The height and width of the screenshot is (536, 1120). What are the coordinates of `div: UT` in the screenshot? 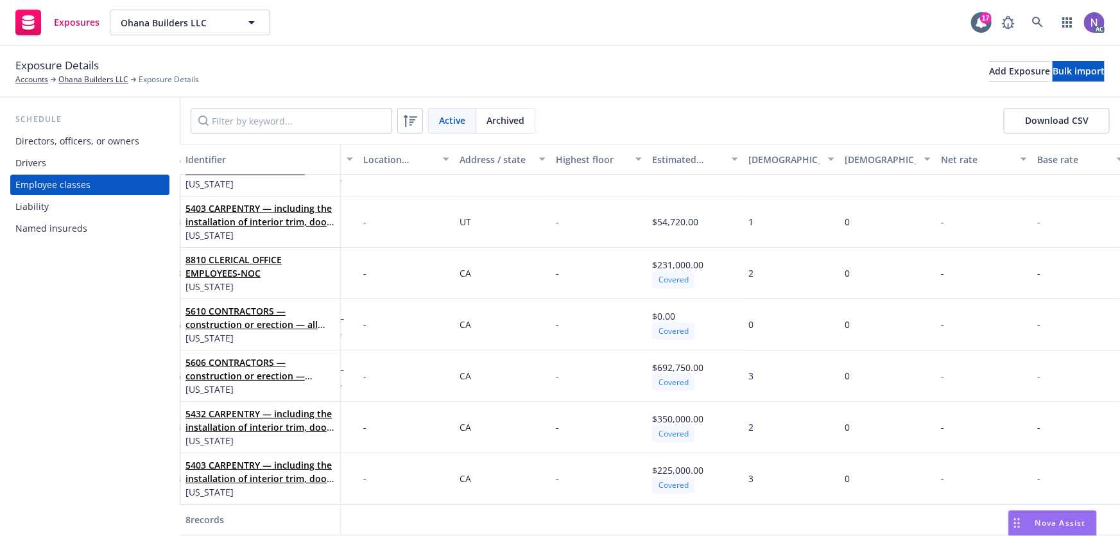 It's located at (465, 221).